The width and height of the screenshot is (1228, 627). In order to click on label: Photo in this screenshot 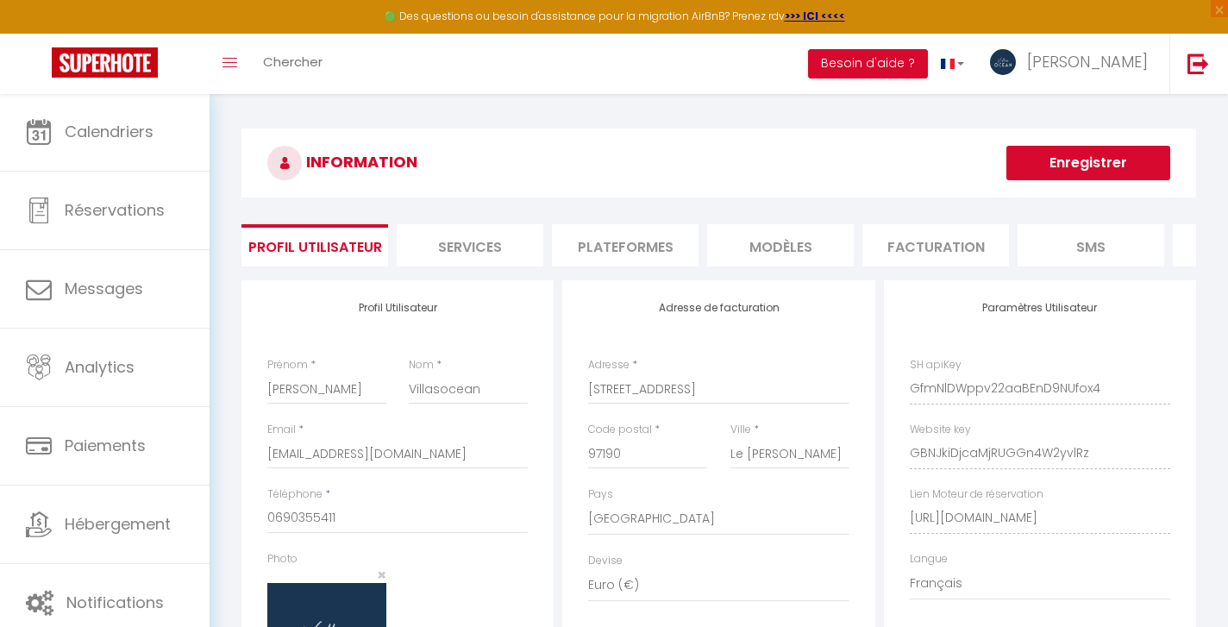, I will do `click(282, 559)`.